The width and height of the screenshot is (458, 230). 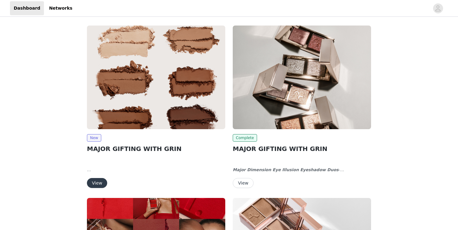 What do you see at coordinates (245, 138) in the screenshot?
I see `span: Complete` at bounding box center [245, 138].